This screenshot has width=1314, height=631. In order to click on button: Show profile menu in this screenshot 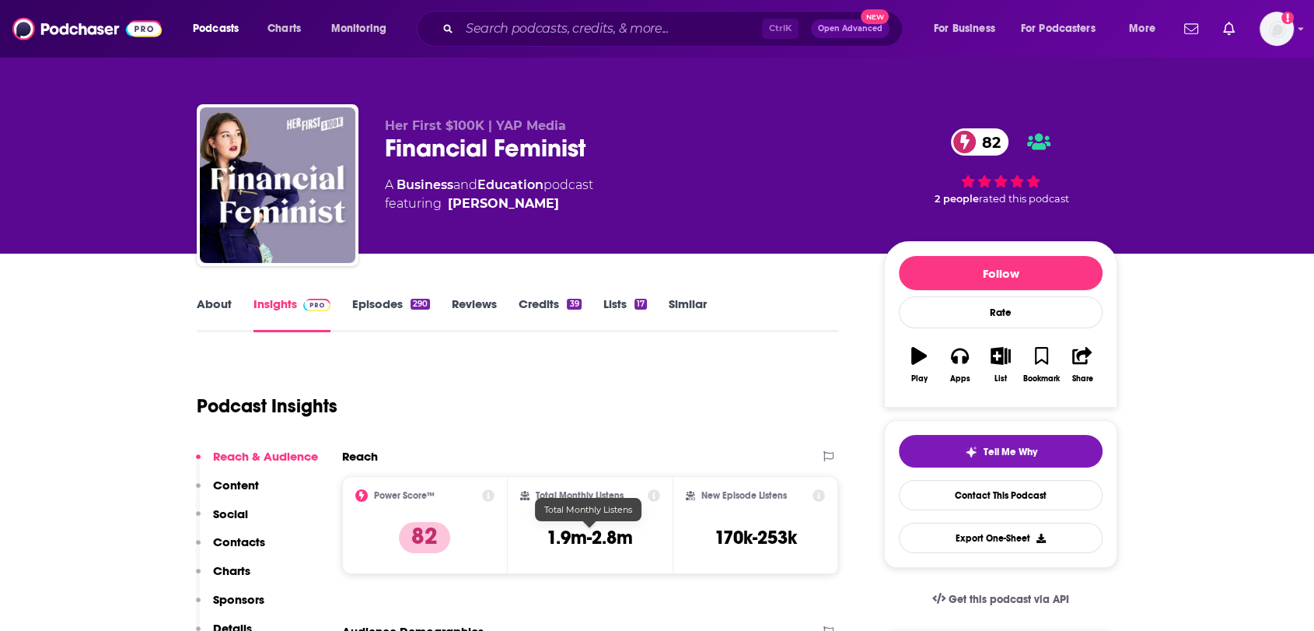, I will do `click(1277, 29)`.